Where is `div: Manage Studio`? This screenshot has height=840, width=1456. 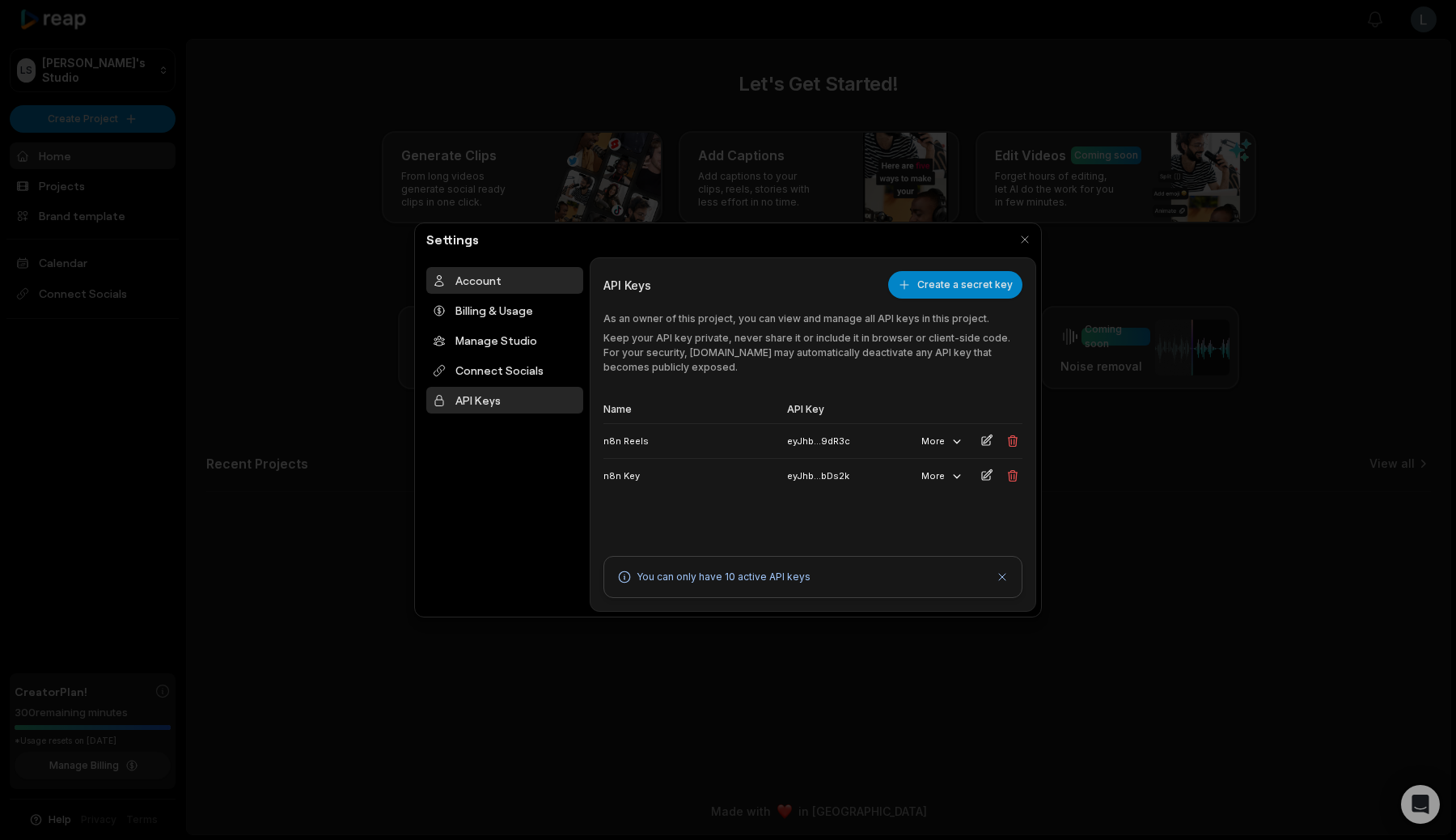 div: Manage Studio is located at coordinates (504, 339).